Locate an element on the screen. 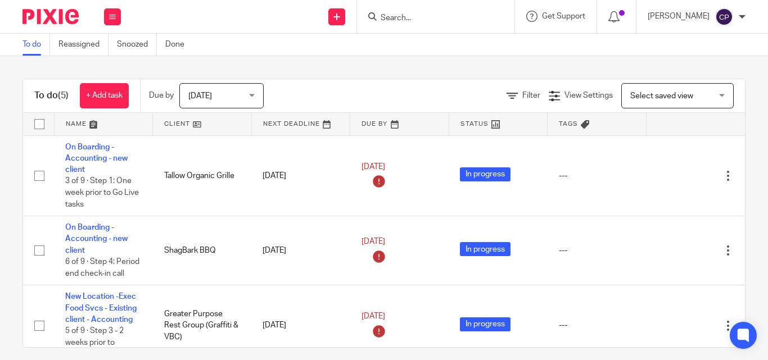  span: Get Support is located at coordinates (563, 16).